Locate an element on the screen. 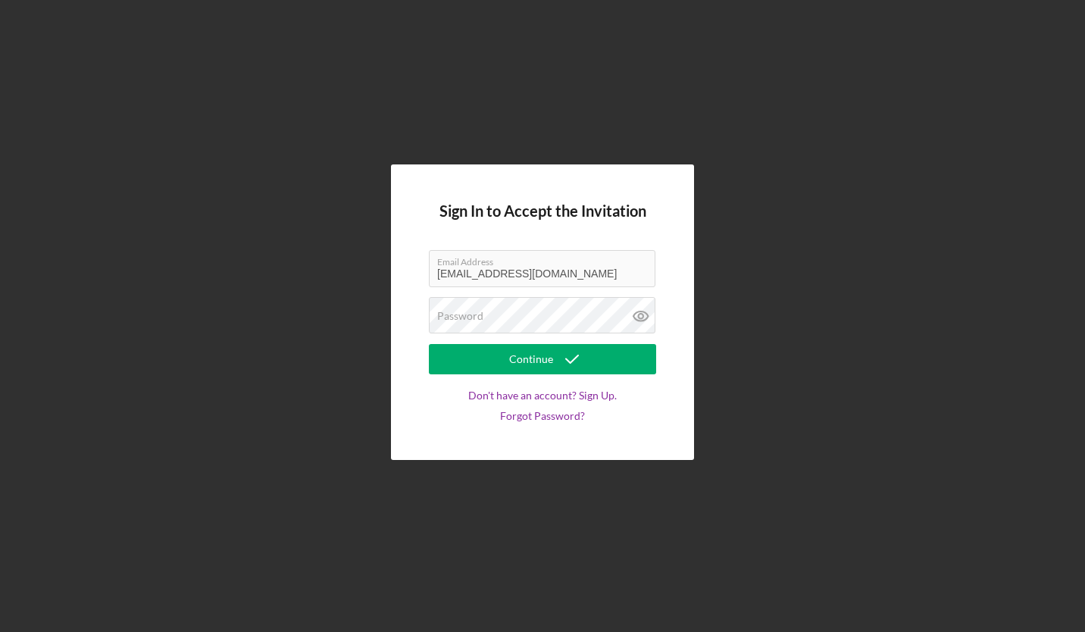 The height and width of the screenshot is (632, 1085). button: Continue is located at coordinates (542, 359).